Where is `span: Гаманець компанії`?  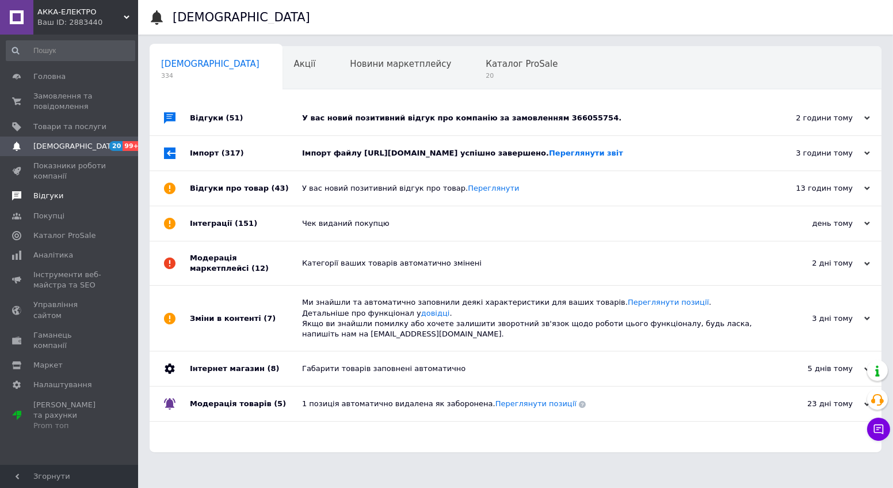 span: Гаманець компанії is located at coordinates (70, 340).